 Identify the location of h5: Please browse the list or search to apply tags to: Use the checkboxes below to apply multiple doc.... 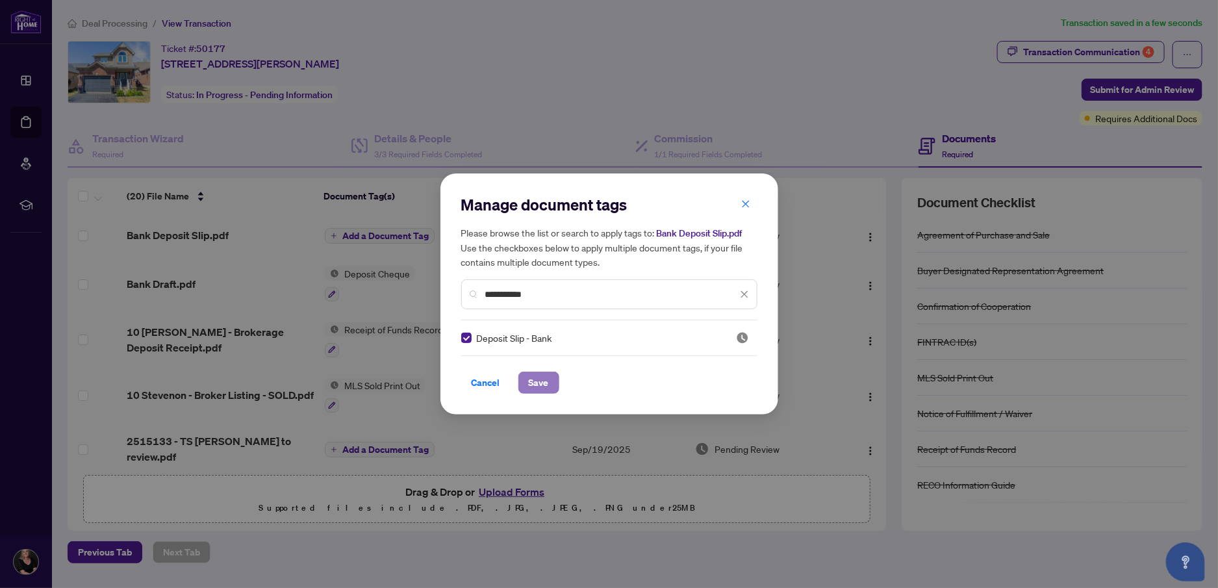
(609, 247).